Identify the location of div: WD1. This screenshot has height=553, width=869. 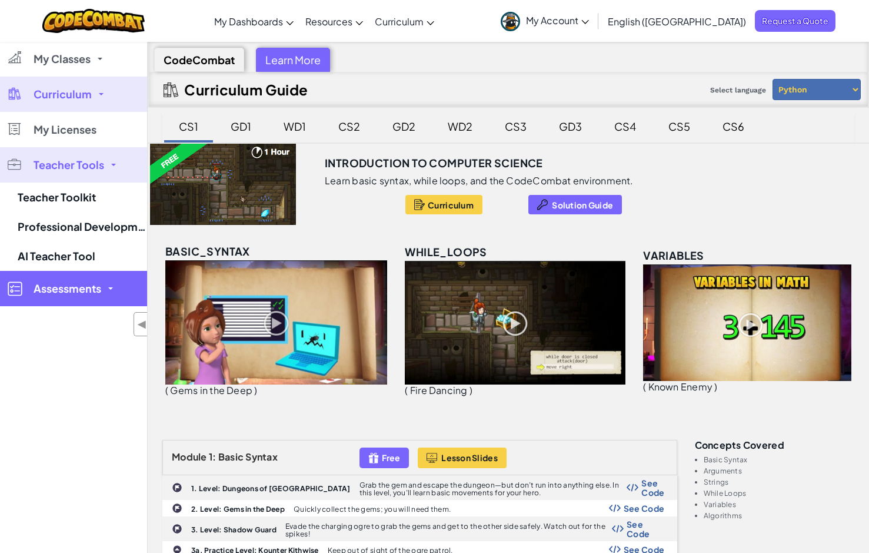
(295, 126).